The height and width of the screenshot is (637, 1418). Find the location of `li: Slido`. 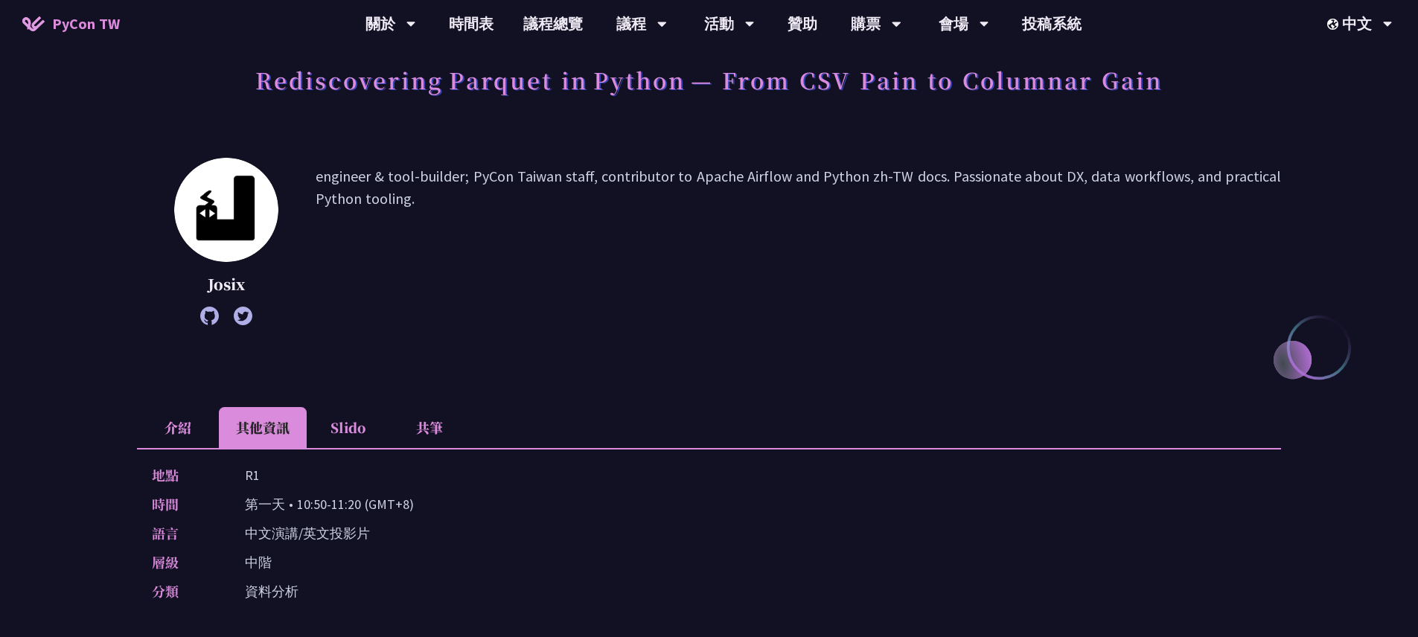

li: Slido is located at coordinates (348, 427).